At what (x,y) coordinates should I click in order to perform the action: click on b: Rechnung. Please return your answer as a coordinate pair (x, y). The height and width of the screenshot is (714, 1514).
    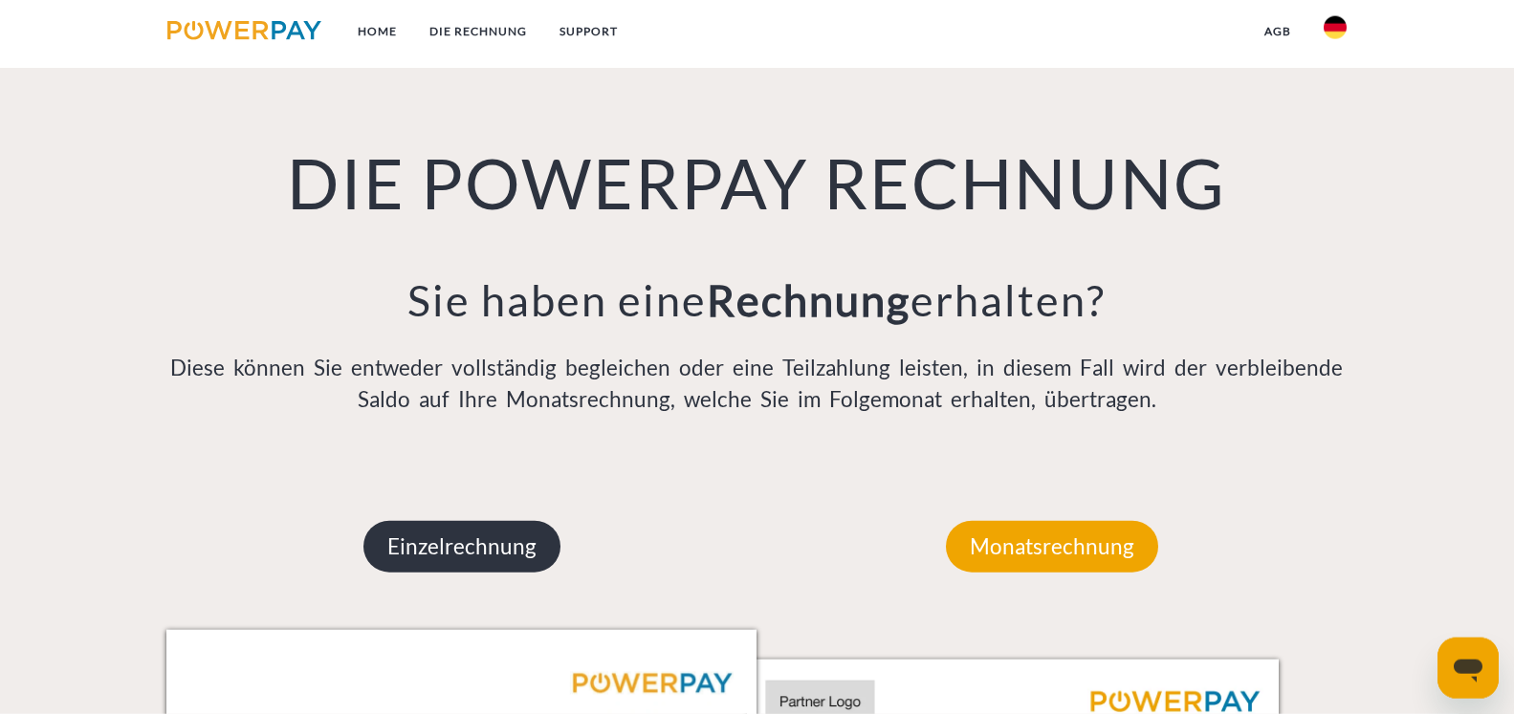
    Looking at the image, I should click on (808, 300).